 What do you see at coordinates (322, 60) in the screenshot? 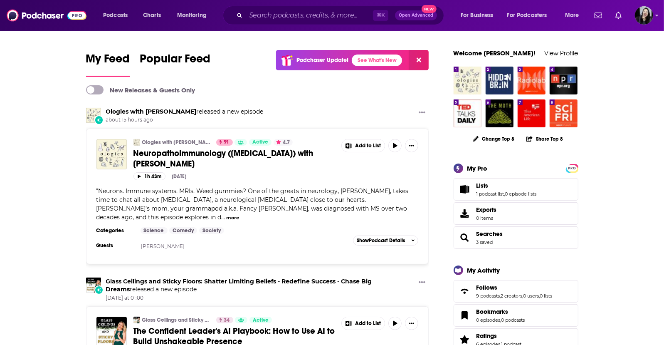
I see `p: Podchaser Update!` at bounding box center [322, 60].